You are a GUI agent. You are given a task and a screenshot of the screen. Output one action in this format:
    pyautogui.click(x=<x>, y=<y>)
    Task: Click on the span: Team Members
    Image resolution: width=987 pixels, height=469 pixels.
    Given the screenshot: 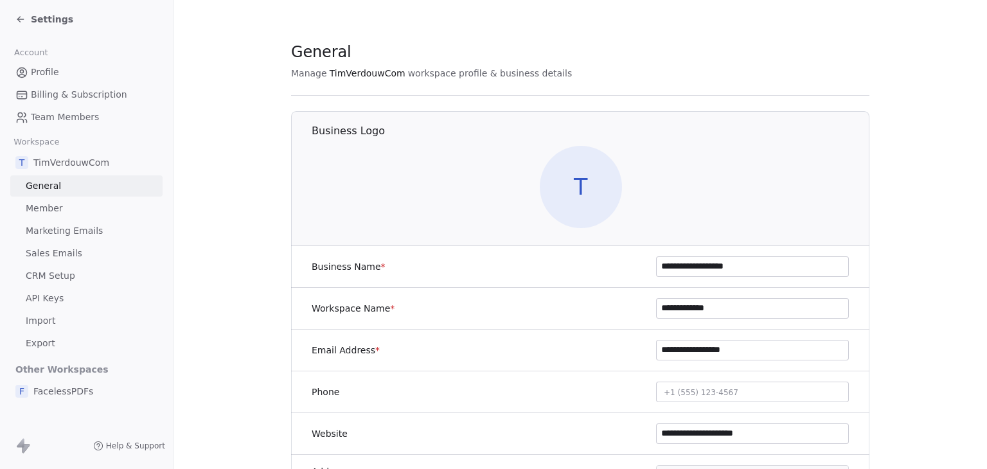 What is the action you would take?
    pyautogui.click(x=65, y=117)
    